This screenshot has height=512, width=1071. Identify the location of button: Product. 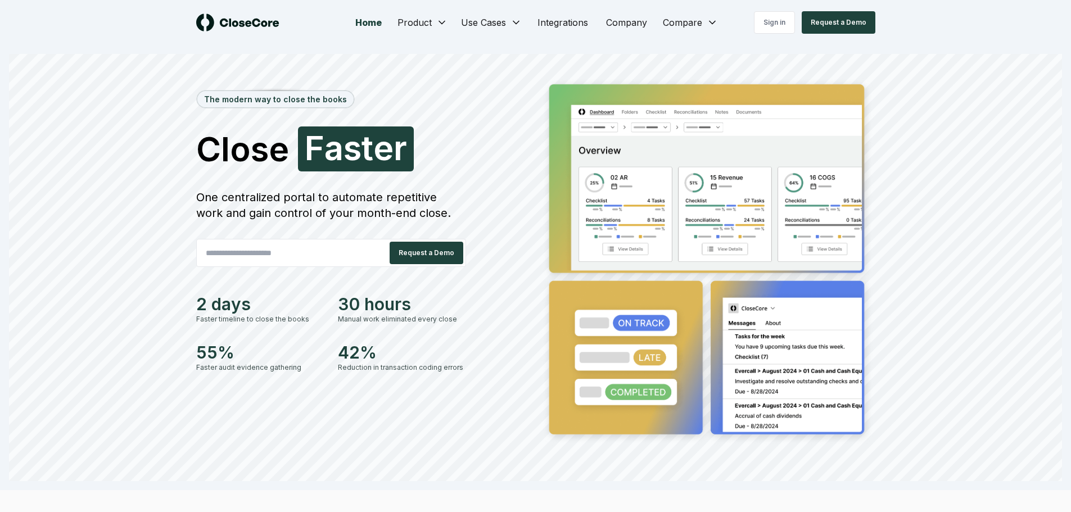
(422, 22).